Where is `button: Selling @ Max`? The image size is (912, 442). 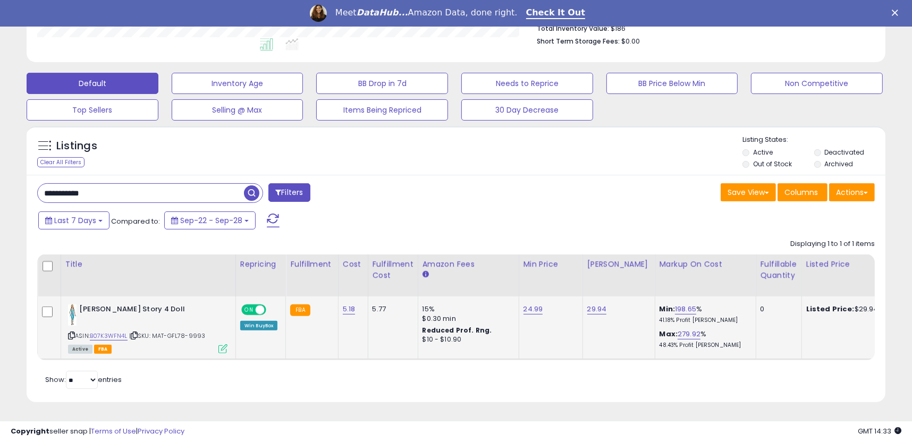 button: Selling @ Max is located at coordinates (238, 110).